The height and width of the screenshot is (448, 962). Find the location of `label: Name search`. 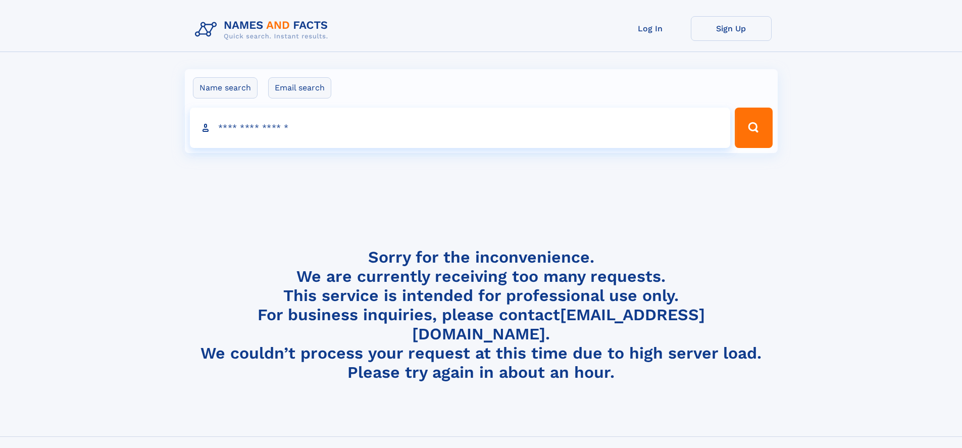

label: Name search is located at coordinates (225, 88).